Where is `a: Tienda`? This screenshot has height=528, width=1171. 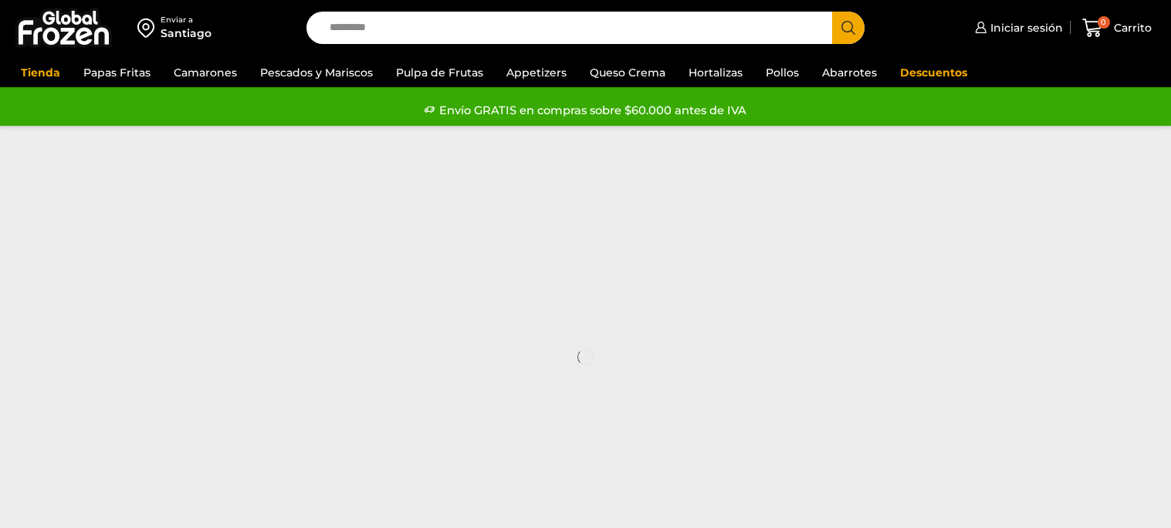
a: Tienda is located at coordinates (40, 73).